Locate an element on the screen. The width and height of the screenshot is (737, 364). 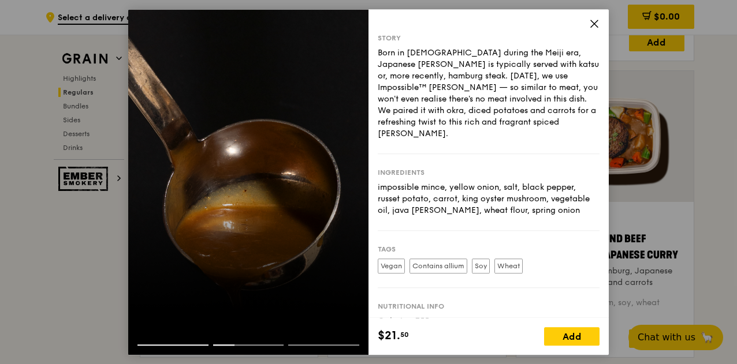
span: $21. is located at coordinates (389, 336).